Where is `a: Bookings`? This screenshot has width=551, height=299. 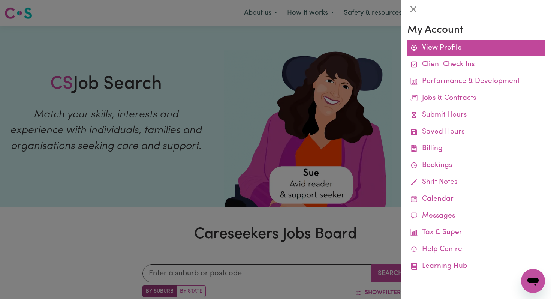
a: Bookings is located at coordinates (476, 165).